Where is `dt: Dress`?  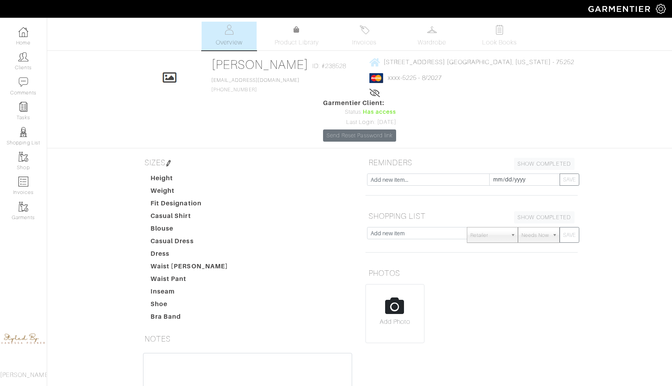 dt: Dress is located at coordinates (189, 255).